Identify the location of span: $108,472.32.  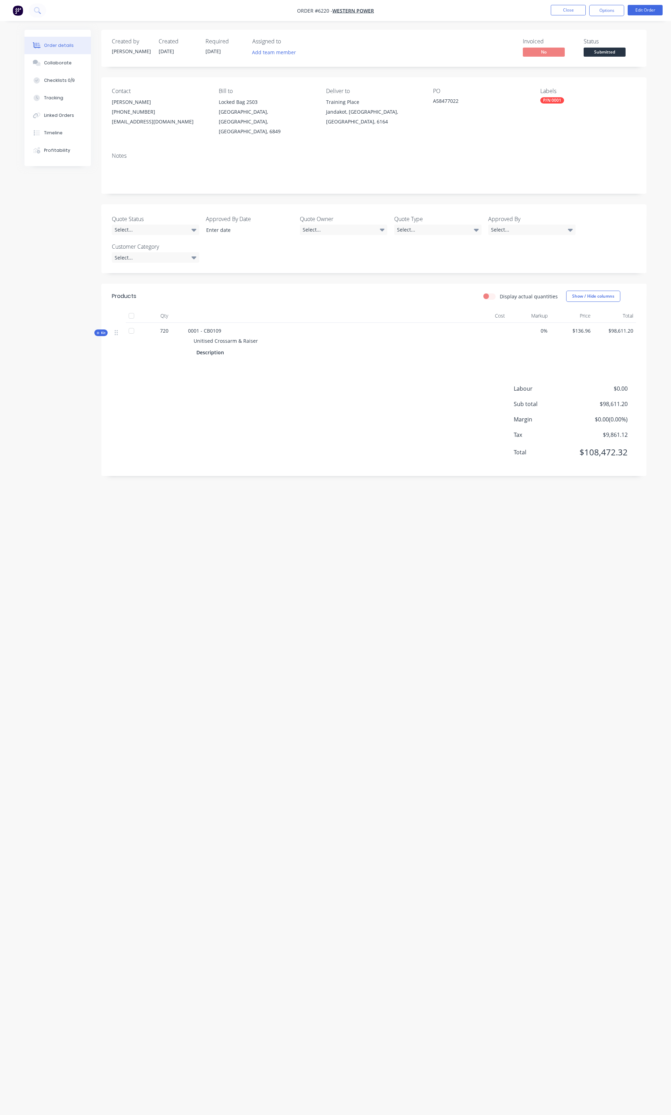
(602, 452).